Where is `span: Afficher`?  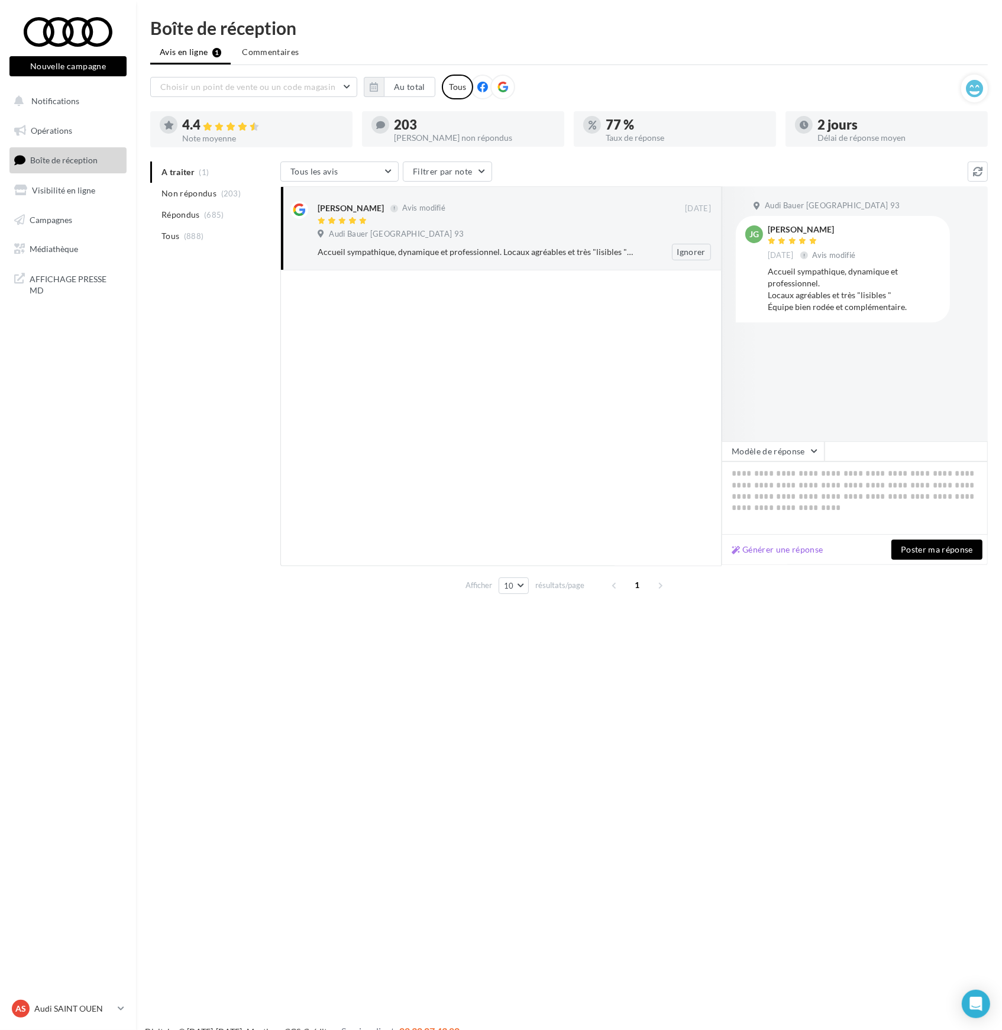
span: Afficher is located at coordinates (478, 585).